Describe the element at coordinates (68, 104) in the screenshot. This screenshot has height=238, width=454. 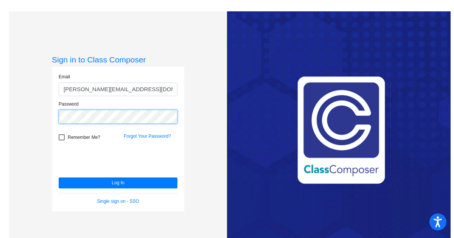
I see `label: Password` at that location.